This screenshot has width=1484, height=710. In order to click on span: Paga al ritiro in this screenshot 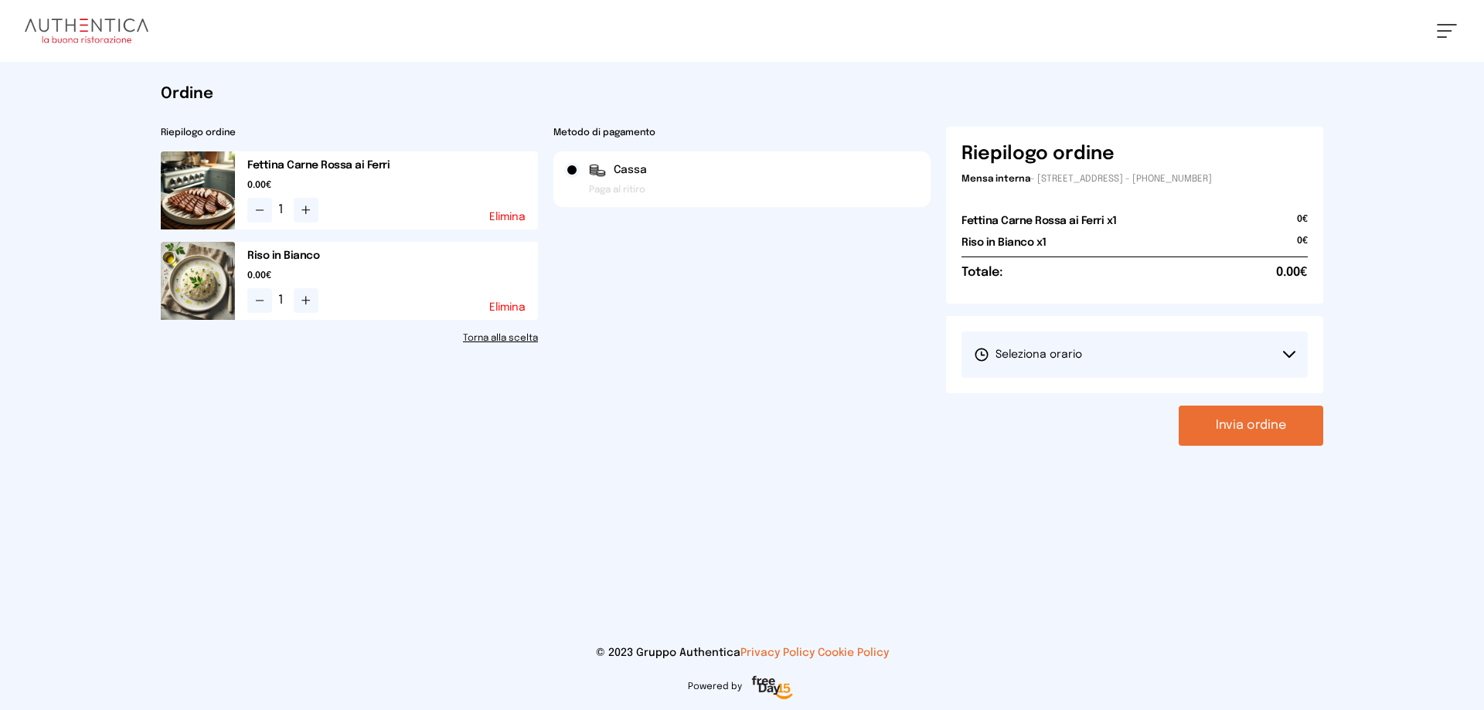, I will do `click(617, 190)`.